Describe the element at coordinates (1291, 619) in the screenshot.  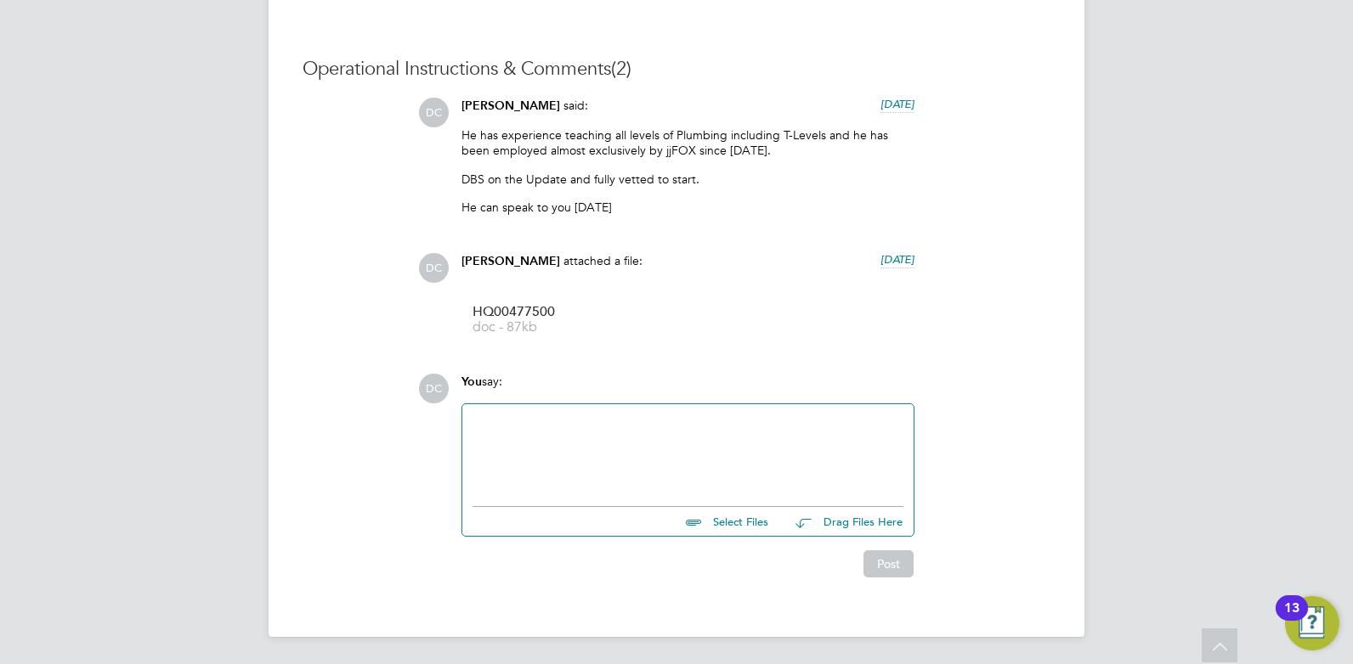
I see `div: 13` at that location.